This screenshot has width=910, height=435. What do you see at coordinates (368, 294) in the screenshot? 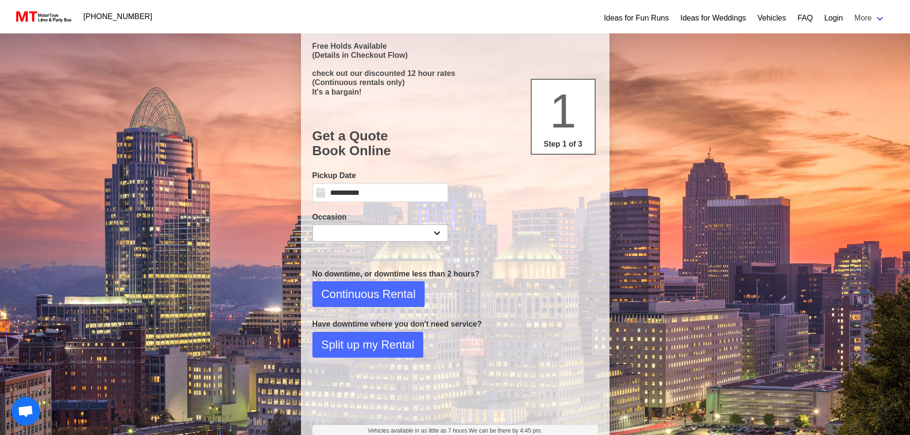
I see `button: Continuous Rental` at bounding box center [368, 294].